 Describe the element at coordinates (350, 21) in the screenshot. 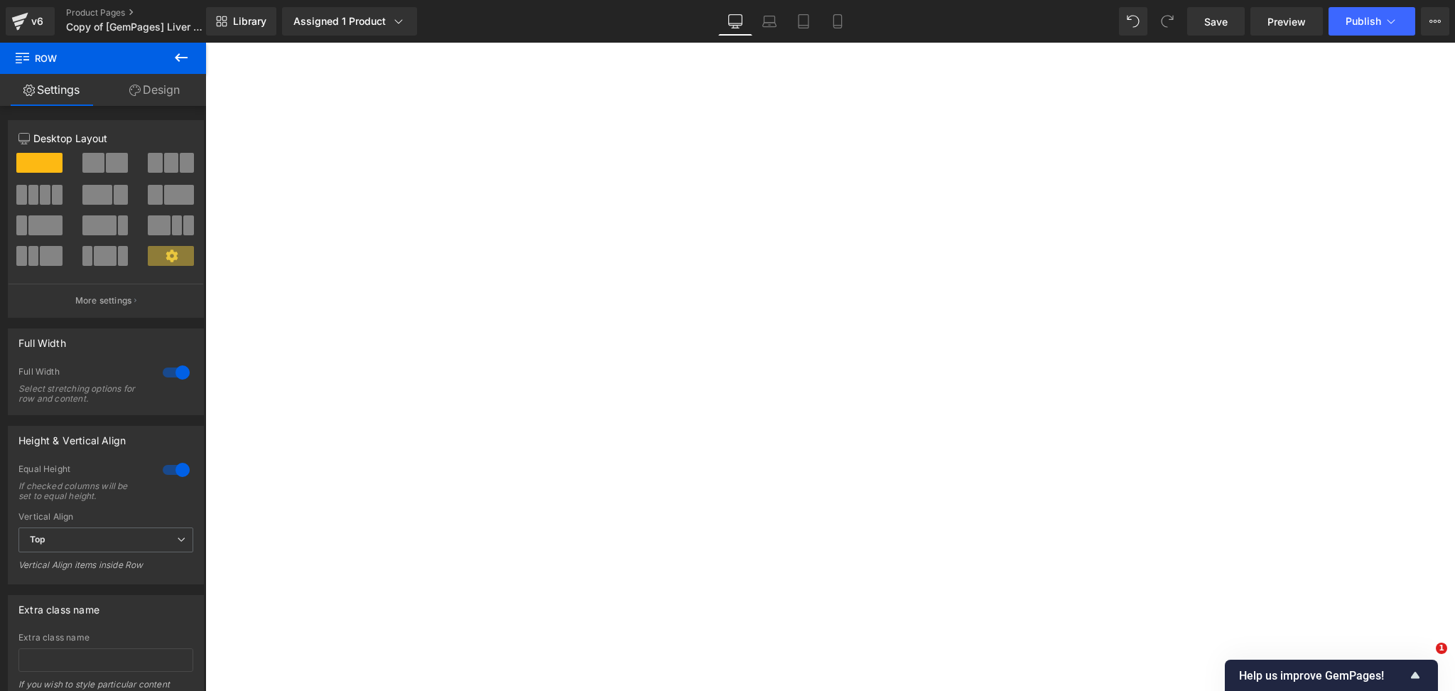

I see `div: Assigned 1 Product` at that location.